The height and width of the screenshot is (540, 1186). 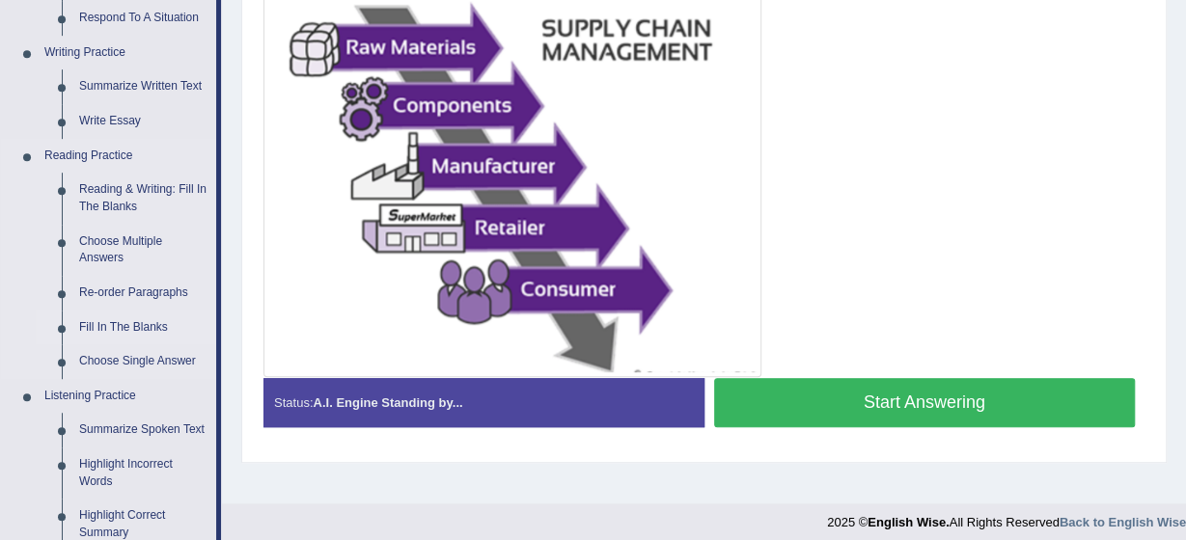 I want to click on a: Summarize Written Text, so click(x=143, y=87).